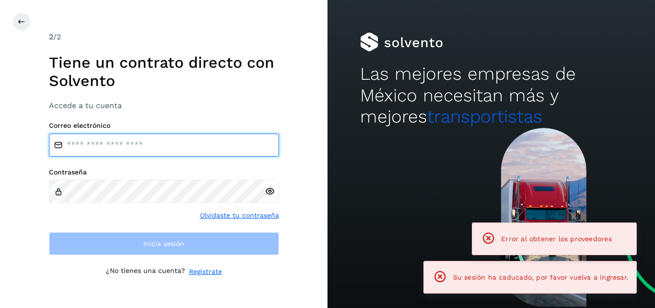  Describe the element at coordinates (485, 116) in the screenshot. I see `span: transportistas` at that location.